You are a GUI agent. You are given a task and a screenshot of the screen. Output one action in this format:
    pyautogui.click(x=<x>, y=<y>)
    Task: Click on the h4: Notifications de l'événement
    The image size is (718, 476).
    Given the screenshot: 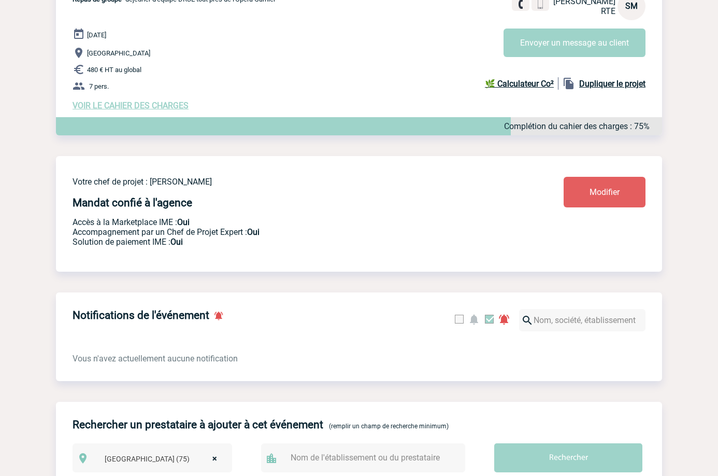 What is the action you would take?
    pyautogui.click(x=141, y=315)
    